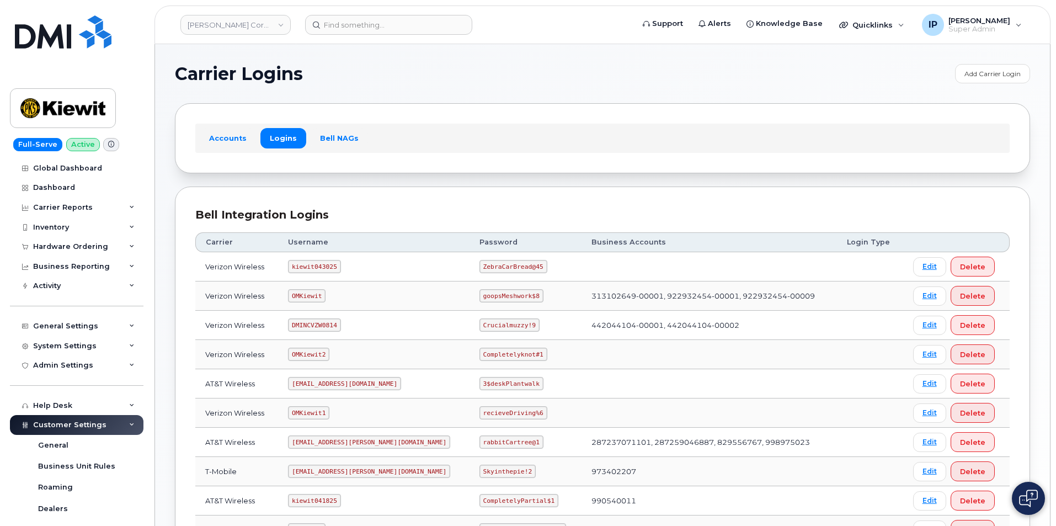 The image size is (1056, 526). What do you see at coordinates (511, 296) in the screenshot?
I see `code: goopsMeshwork$8` at bounding box center [511, 296].